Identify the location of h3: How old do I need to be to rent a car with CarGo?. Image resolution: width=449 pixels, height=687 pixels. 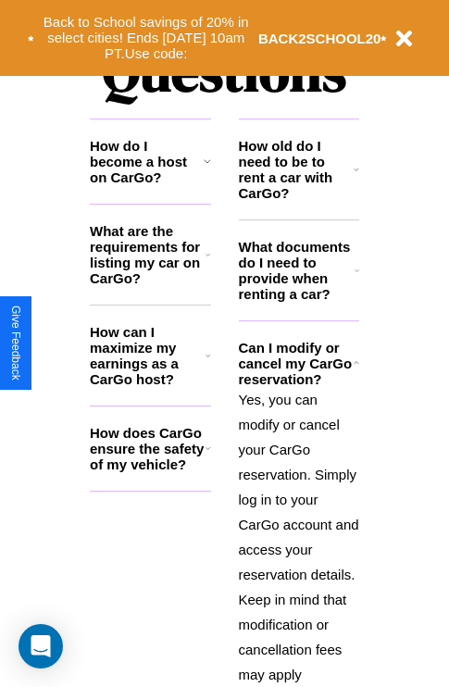
(296, 169).